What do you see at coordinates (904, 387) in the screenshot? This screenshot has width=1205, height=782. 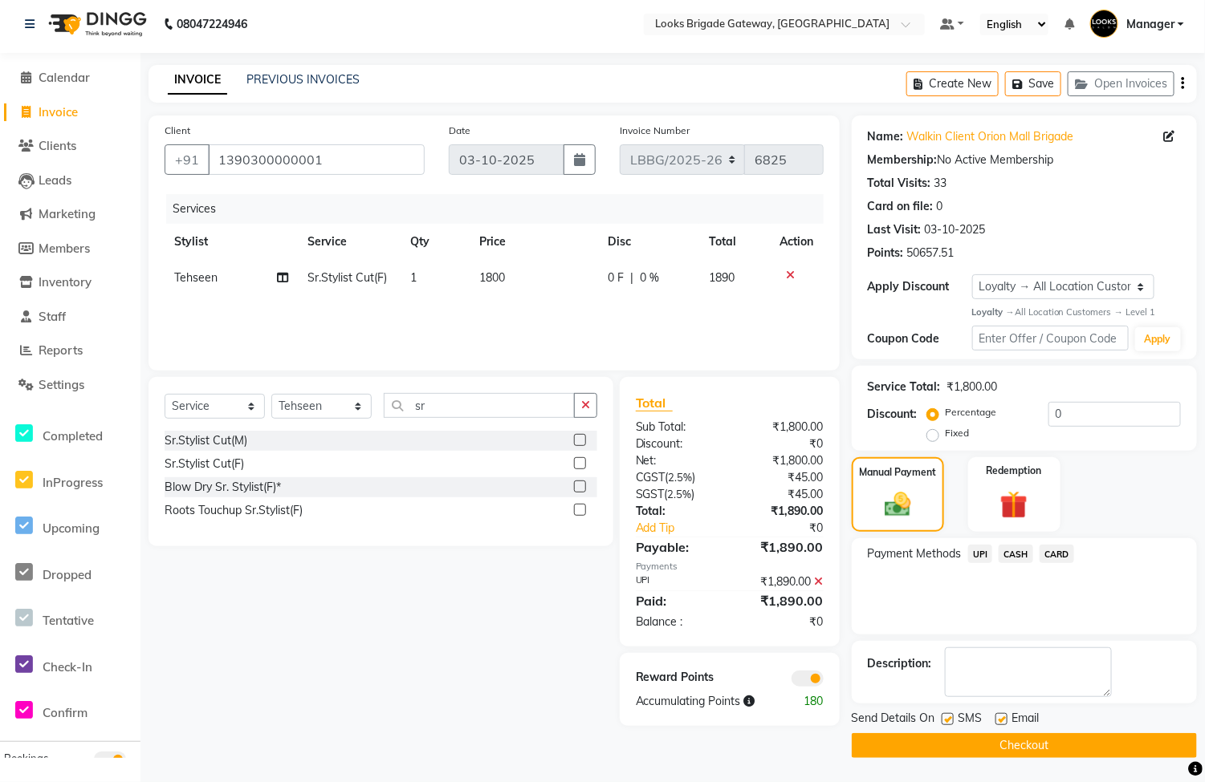 I see `div: Service Total:` at bounding box center [904, 387].